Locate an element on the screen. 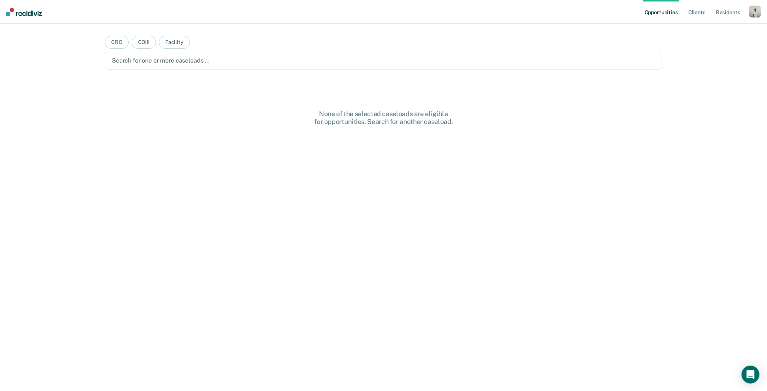 The width and height of the screenshot is (767, 391). div: None of the selected caseloads are eligible for opportunities. Search for another caseload. is located at coordinates (383, 118).